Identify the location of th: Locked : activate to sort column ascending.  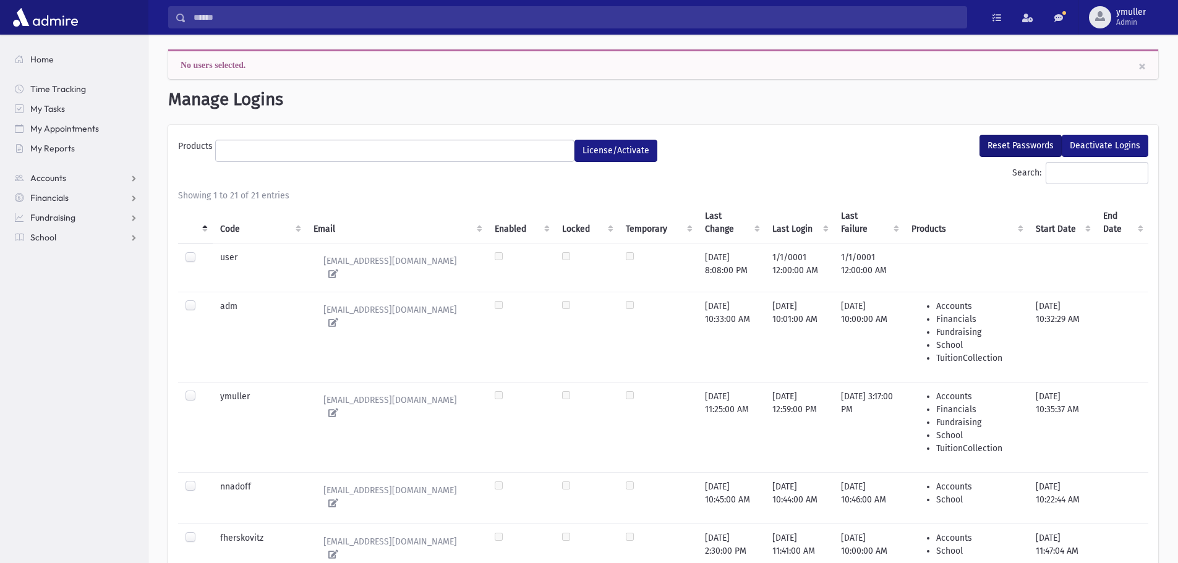
(586, 223).